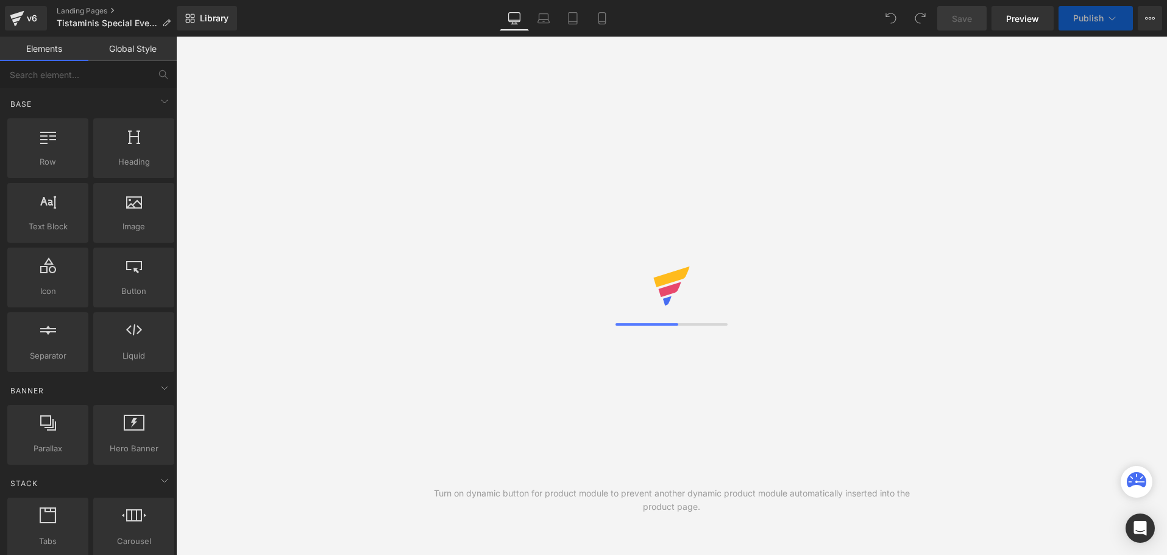  Describe the element at coordinates (134, 162) in the screenshot. I see `span: Heading` at that location.